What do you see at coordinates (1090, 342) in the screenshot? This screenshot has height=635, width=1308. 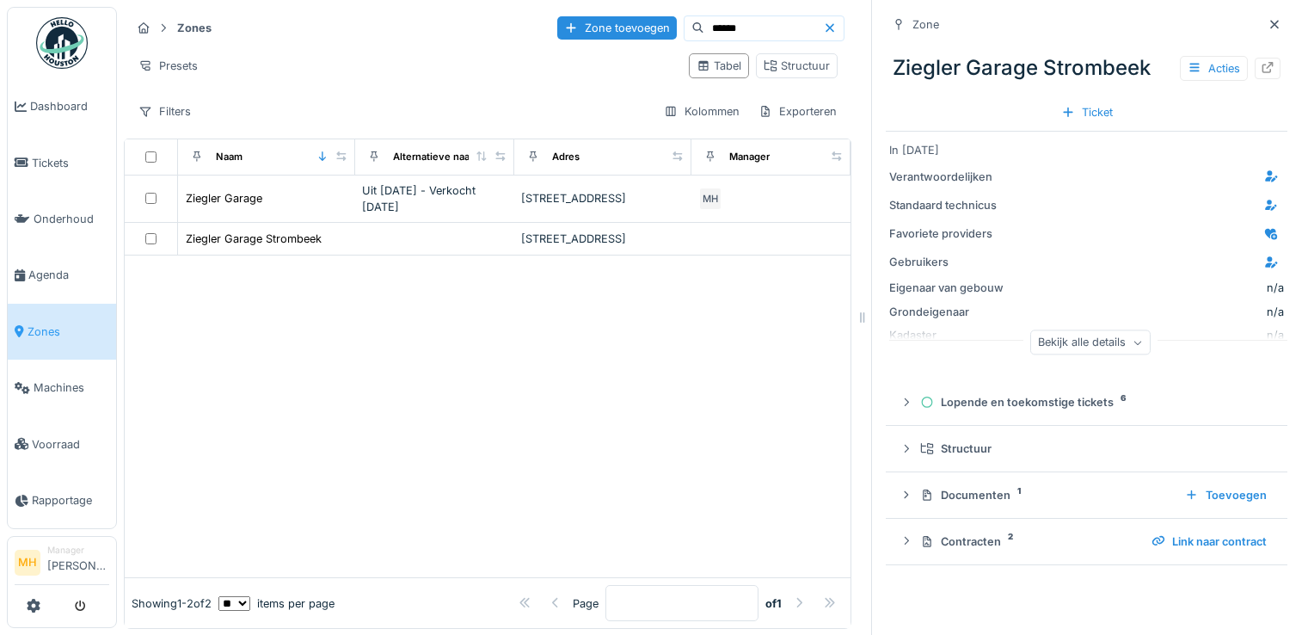 I see `div: Bekijk alle details` at bounding box center [1090, 342].